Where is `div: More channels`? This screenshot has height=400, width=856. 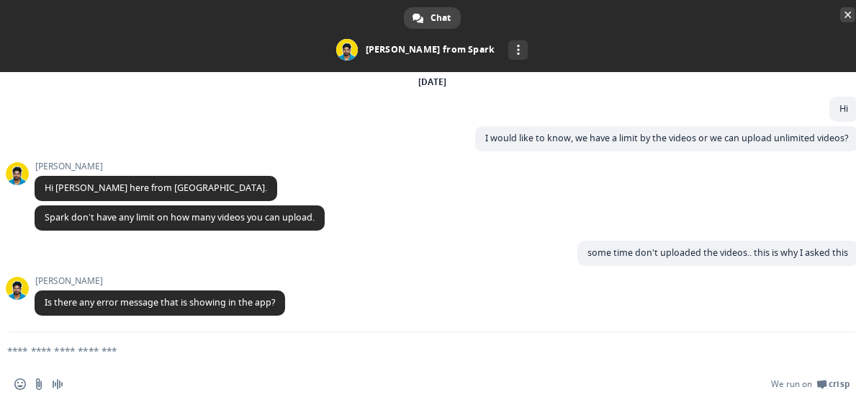 div: More channels is located at coordinates (518, 50).